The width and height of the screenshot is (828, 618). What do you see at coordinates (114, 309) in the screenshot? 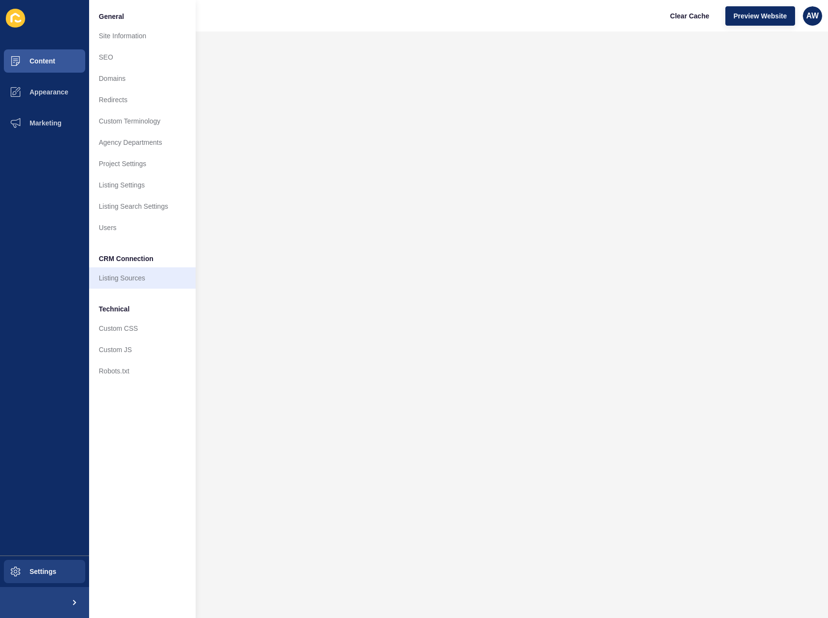
I see `span: Technical` at bounding box center [114, 309].